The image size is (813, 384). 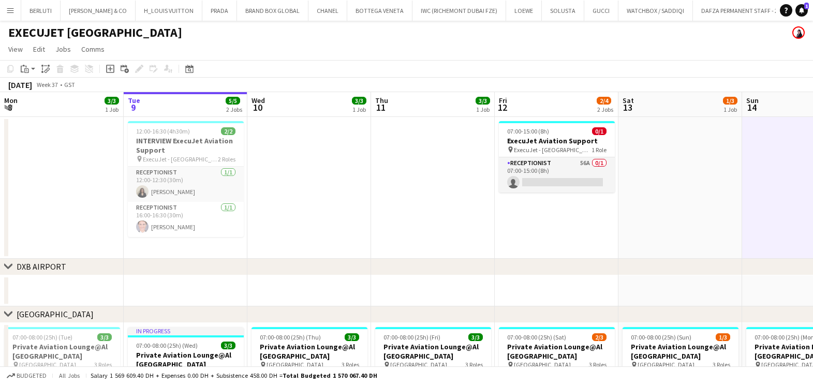 What do you see at coordinates (16, 49) in the screenshot?
I see `a: View` at bounding box center [16, 49].